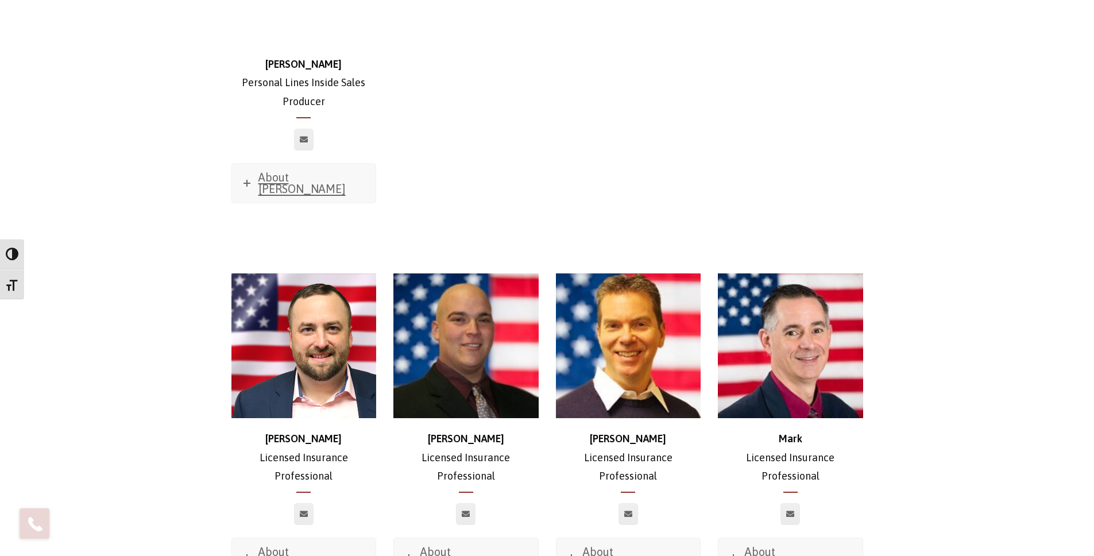  I want to click on img: Phone icon, so click(35, 524).